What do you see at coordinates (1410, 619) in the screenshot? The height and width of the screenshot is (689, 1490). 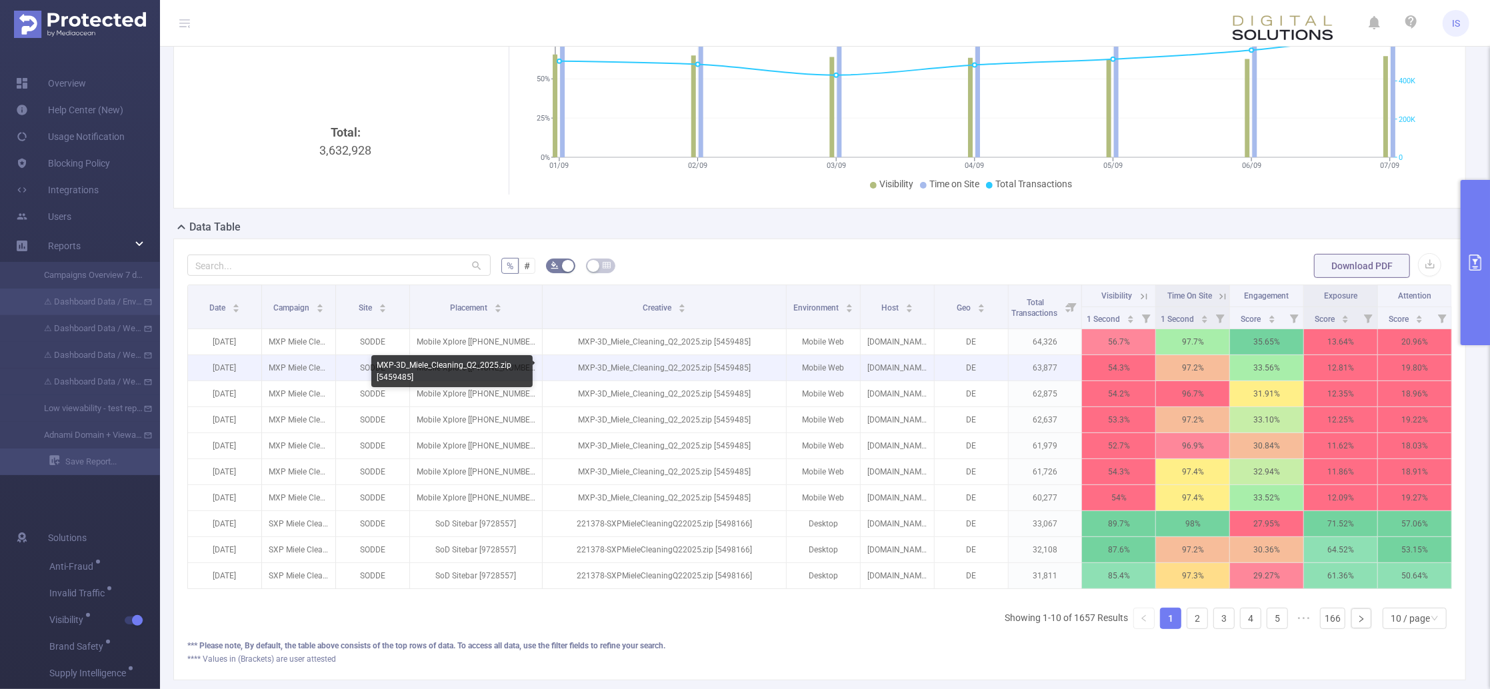 I see `div: 10 / page` at bounding box center [1410, 619].